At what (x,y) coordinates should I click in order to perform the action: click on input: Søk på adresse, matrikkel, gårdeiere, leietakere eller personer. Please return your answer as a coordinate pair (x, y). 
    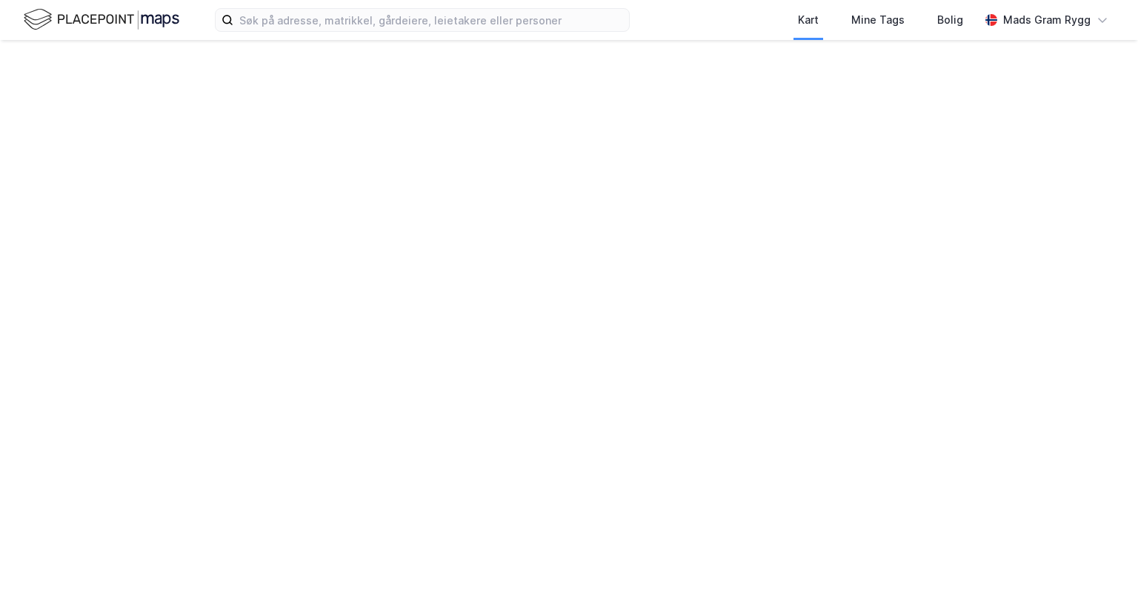
    Looking at the image, I should click on (431, 20).